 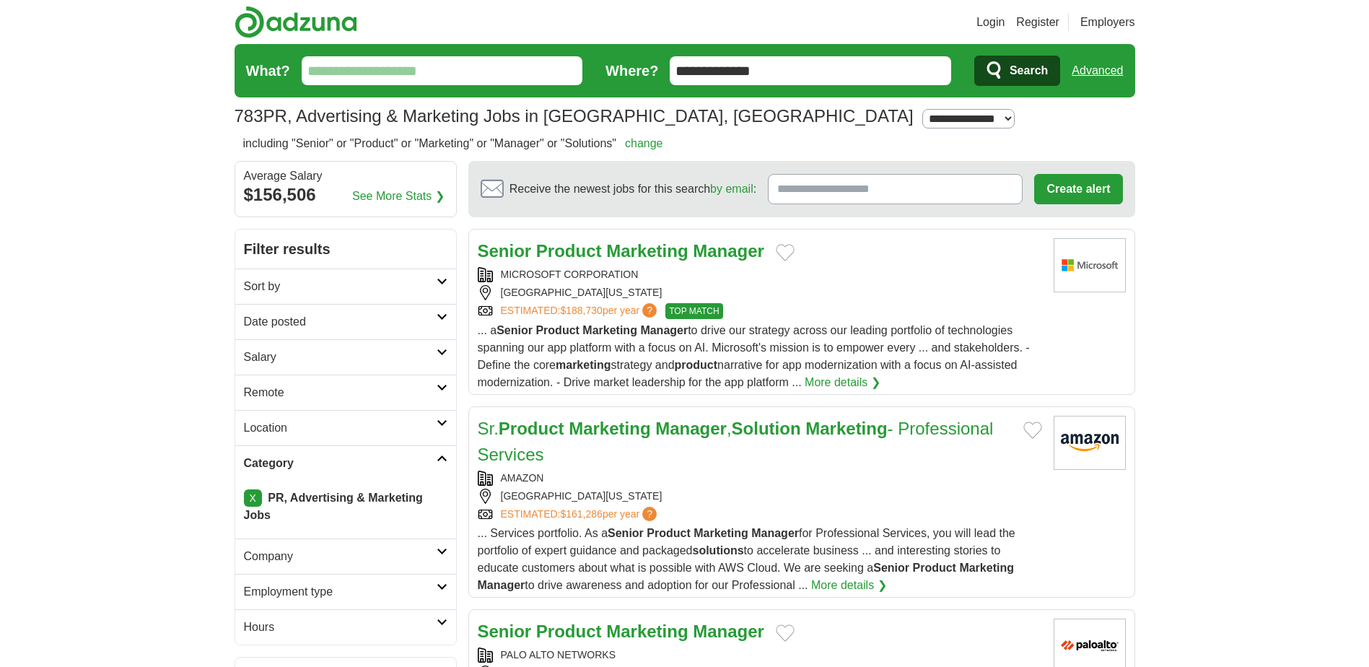 What do you see at coordinates (766, 428) in the screenshot?
I see `strong: Solution` at bounding box center [766, 428].